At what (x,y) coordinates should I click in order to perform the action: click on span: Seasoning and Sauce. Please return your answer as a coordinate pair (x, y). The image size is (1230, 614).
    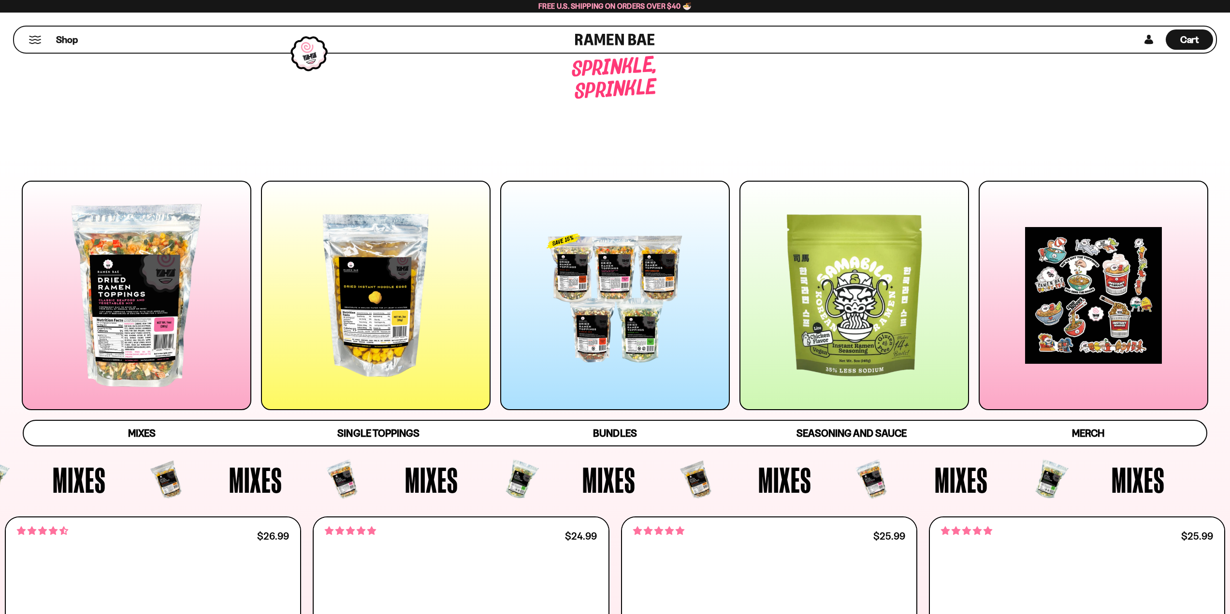
    Looking at the image, I should click on (851, 433).